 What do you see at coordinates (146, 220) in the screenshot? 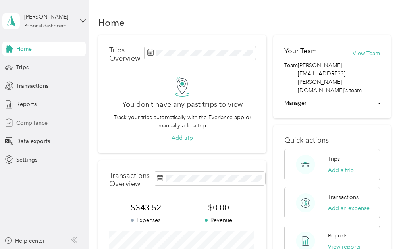
I see `p: Expenses` at bounding box center [146, 220].